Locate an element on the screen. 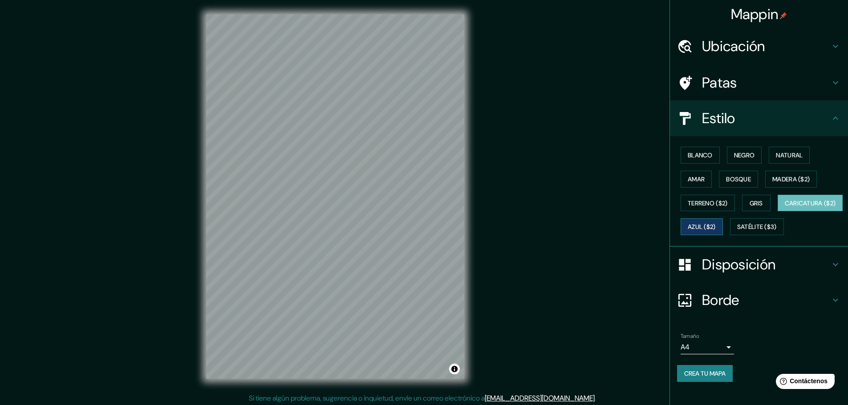 This screenshot has height=405, width=848. font: Terreno ($2) is located at coordinates (707, 203).